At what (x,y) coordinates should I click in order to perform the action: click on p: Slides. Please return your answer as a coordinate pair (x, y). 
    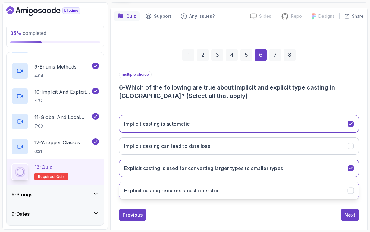
    Looking at the image, I should click on (265, 16).